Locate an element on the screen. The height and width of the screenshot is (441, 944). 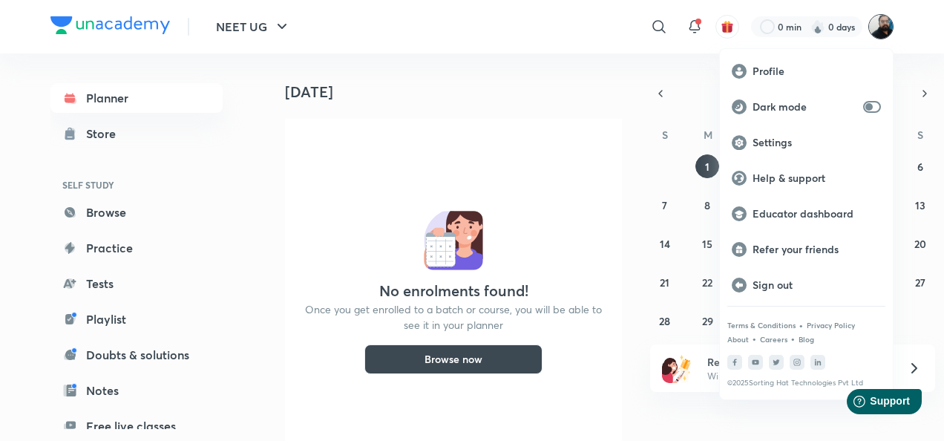
a: About is located at coordinates (737, 339).